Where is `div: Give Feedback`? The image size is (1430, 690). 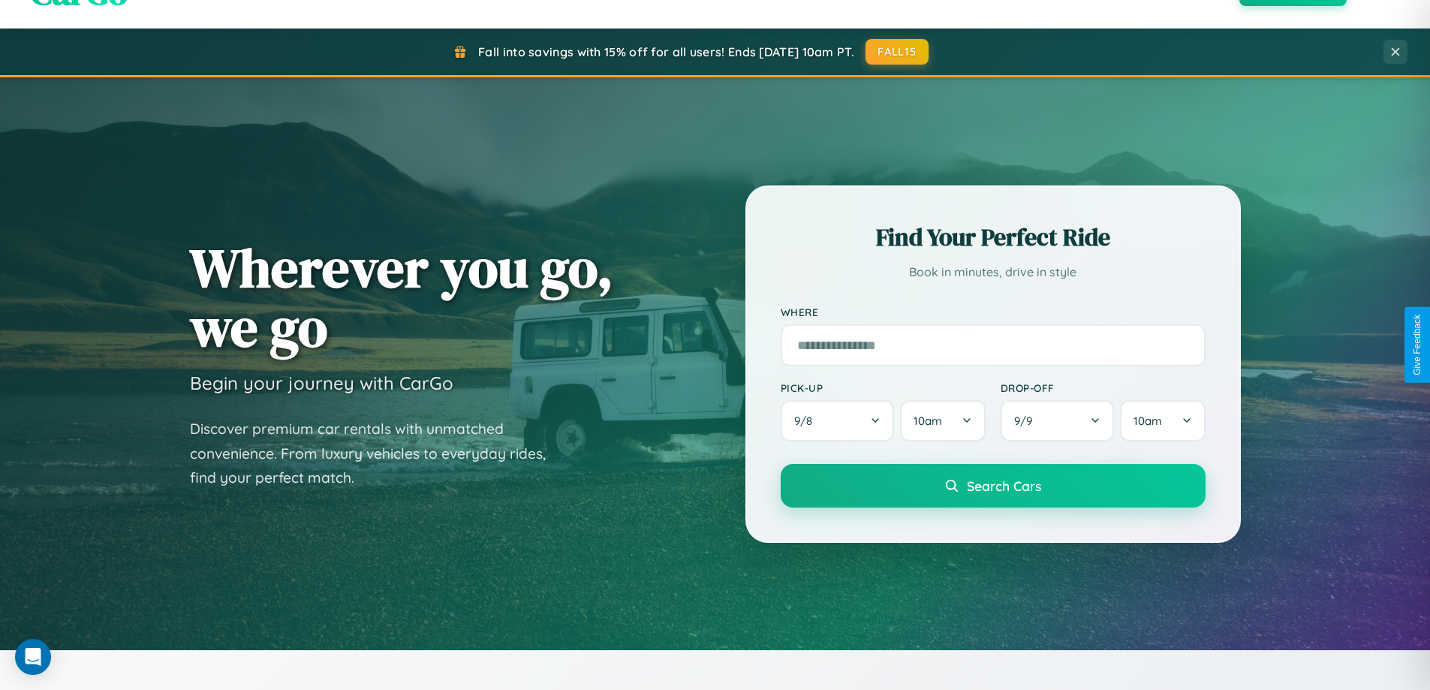 div: Give Feedback is located at coordinates (1418, 345).